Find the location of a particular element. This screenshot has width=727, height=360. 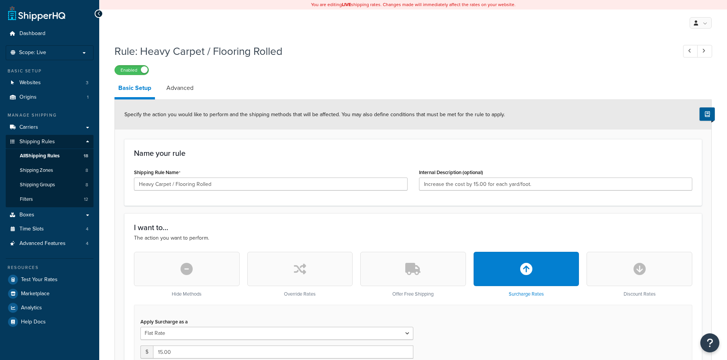

span: Dashboard is located at coordinates (32, 34).